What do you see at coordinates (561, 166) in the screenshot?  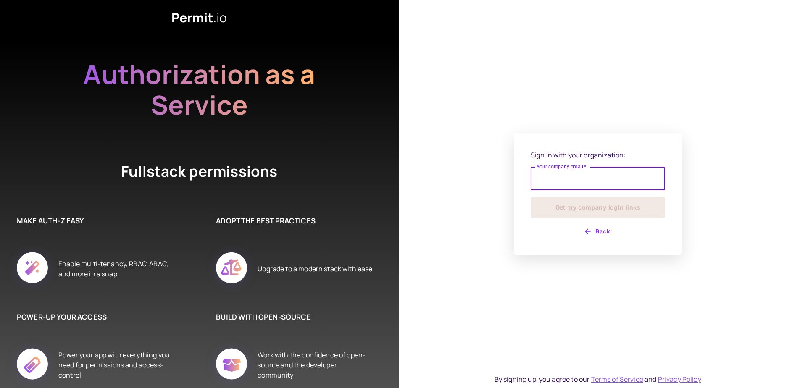 I see `label: Your company email` at bounding box center [561, 166].